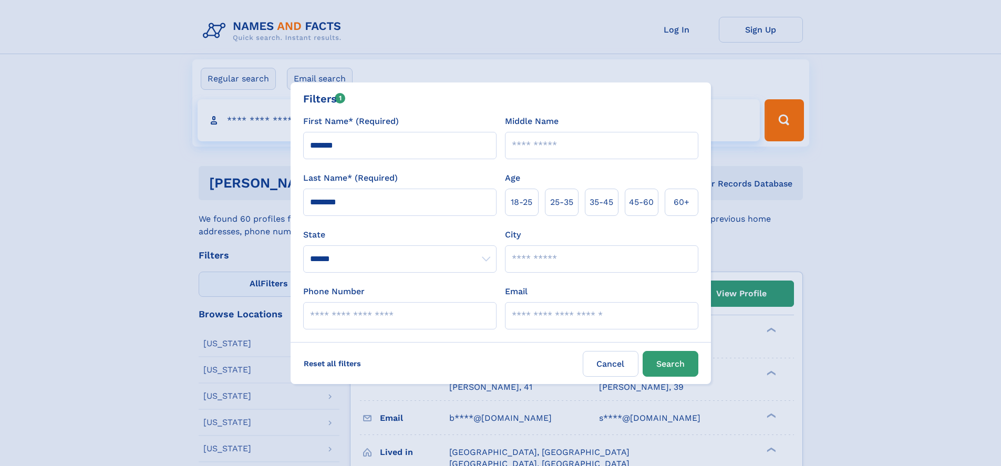 This screenshot has height=466, width=1001. What do you see at coordinates (351, 121) in the screenshot?
I see `label: First Name* (Required)` at bounding box center [351, 121].